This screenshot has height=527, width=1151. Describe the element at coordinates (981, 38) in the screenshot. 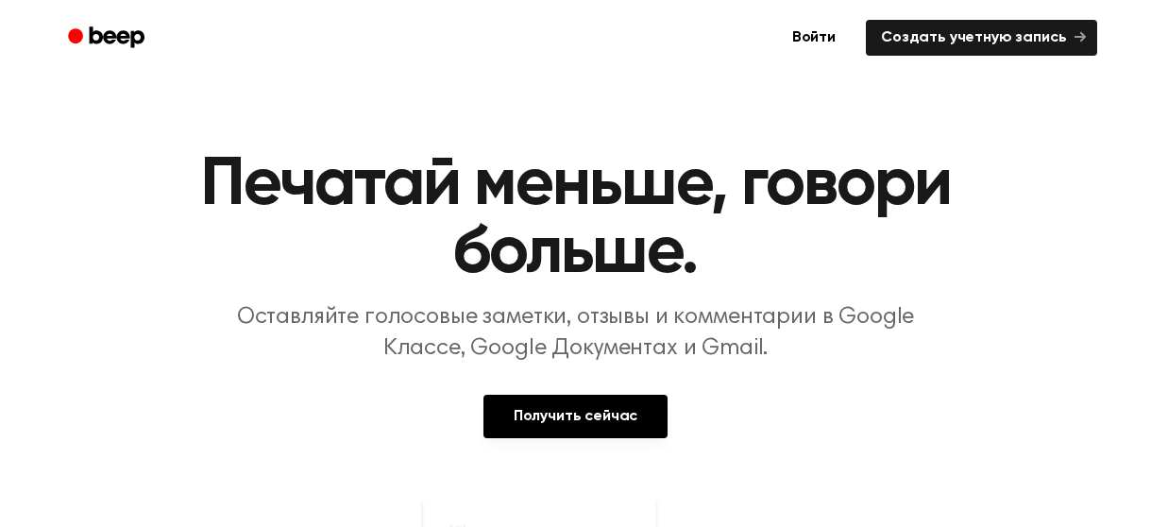

I see `a: Создать учетную запись` at that location.